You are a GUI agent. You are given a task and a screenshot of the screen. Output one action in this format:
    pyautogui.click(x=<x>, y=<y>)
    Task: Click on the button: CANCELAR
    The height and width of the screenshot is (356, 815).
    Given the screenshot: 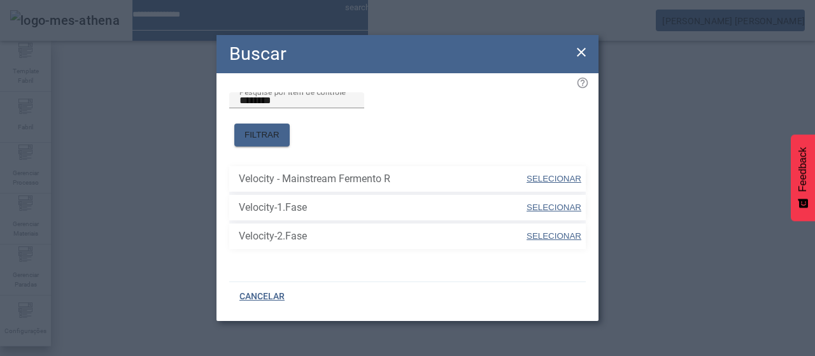 What is the action you would take?
    pyautogui.click(x=262, y=297)
    